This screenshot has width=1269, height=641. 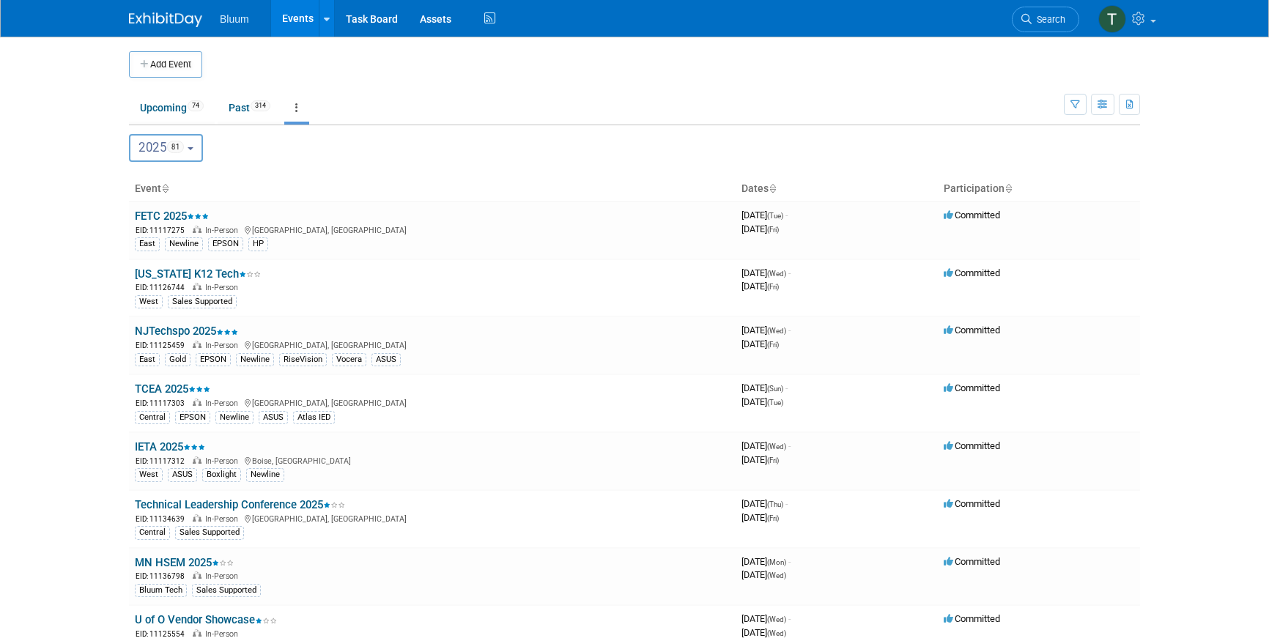 I want to click on div: East, so click(x=147, y=244).